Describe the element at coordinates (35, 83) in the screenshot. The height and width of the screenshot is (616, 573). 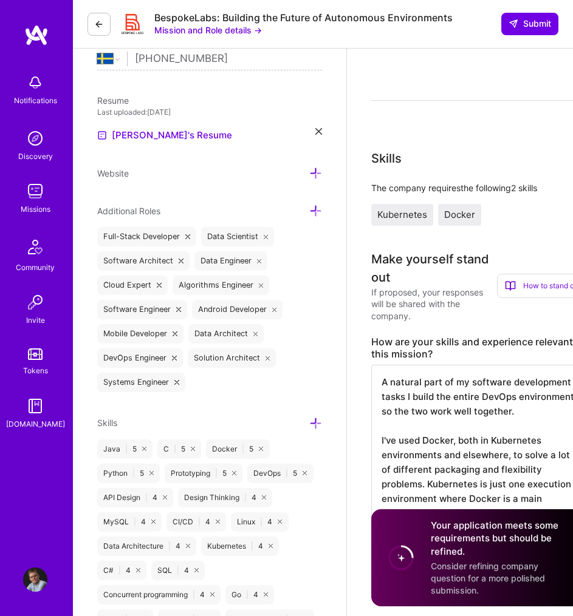
I see `img: bell` at that location.